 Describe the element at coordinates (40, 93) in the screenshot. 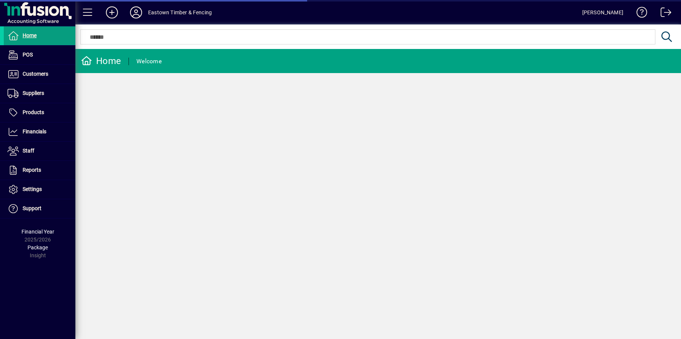

I see `a: Suppliers` at that location.